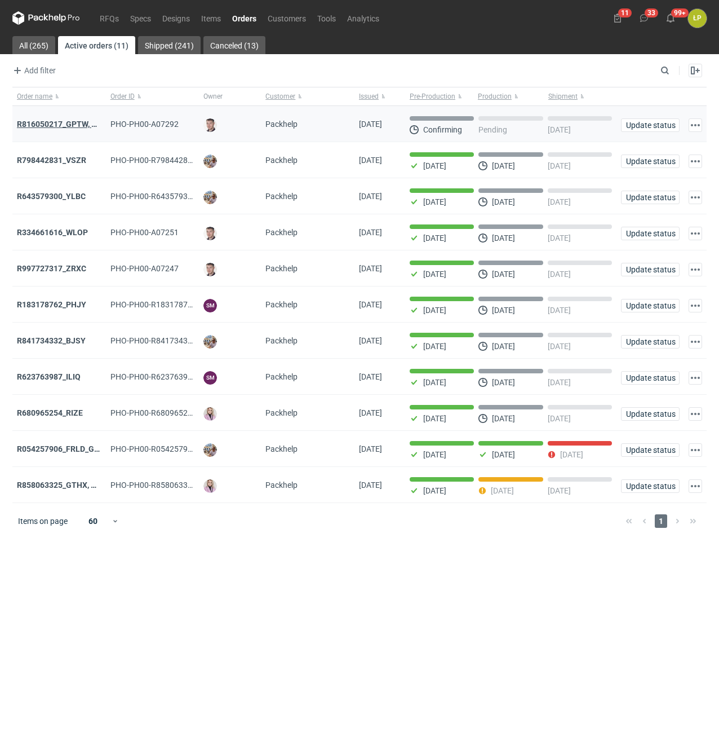  I want to click on a: Orders, so click(244, 18).